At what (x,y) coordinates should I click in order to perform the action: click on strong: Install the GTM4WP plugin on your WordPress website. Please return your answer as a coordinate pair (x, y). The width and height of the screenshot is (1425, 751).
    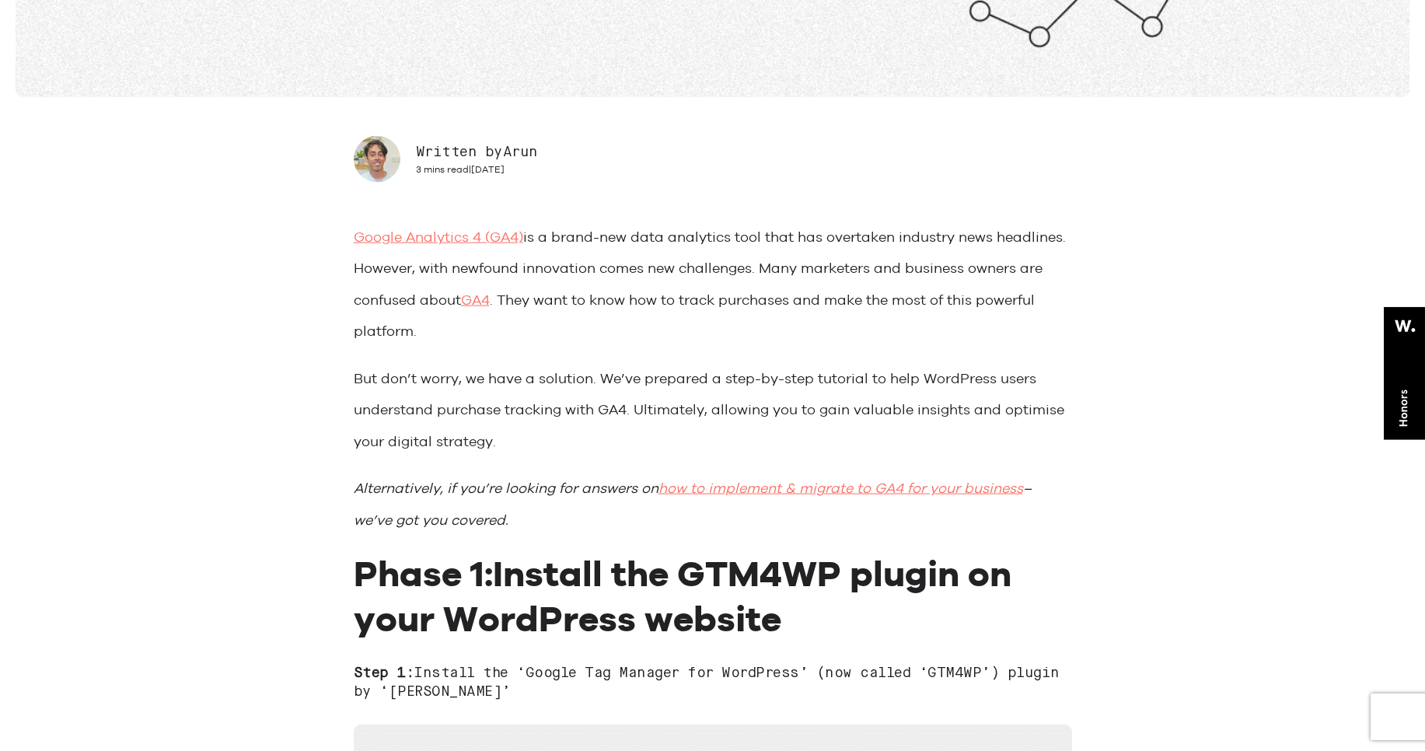
    Looking at the image, I should click on (682, 595).